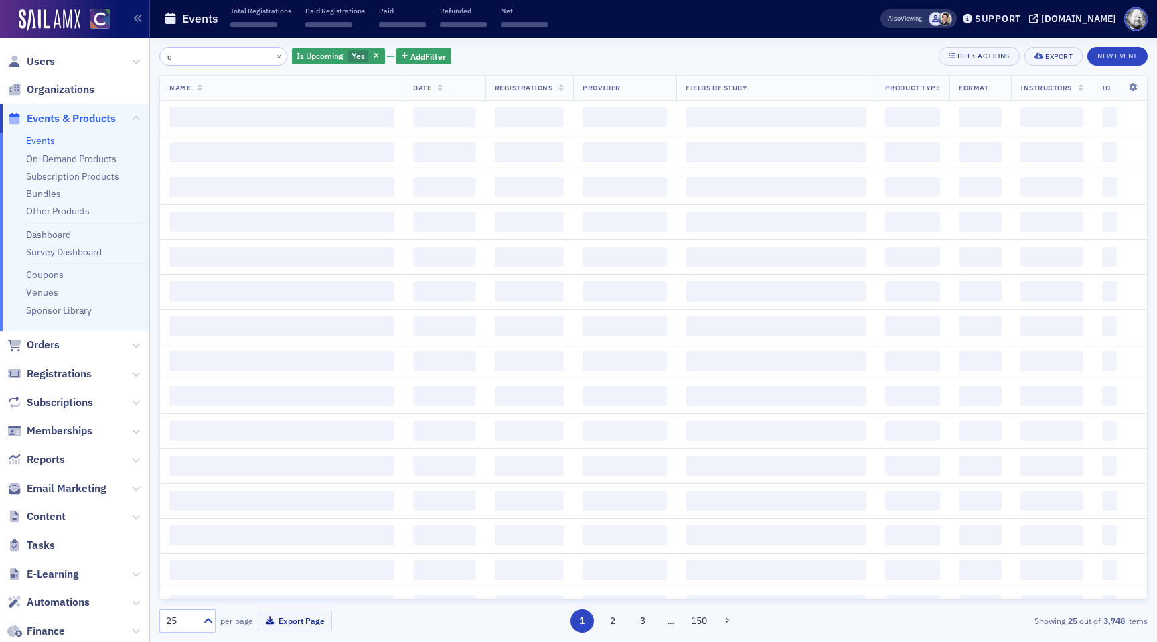 Image resolution: width=1157 pixels, height=642 pixels. What do you see at coordinates (41, 62) in the screenshot?
I see `span: Users` at bounding box center [41, 62].